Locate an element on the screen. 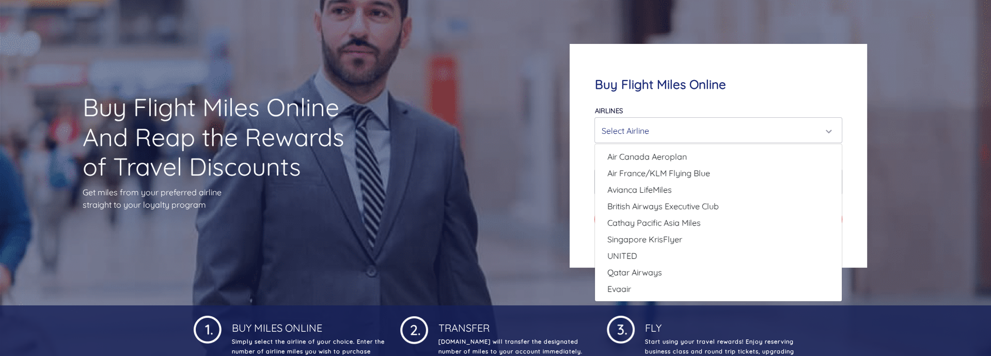 This screenshot has height=356, width=991. h4: Fly is located at coordinates (721, 324).